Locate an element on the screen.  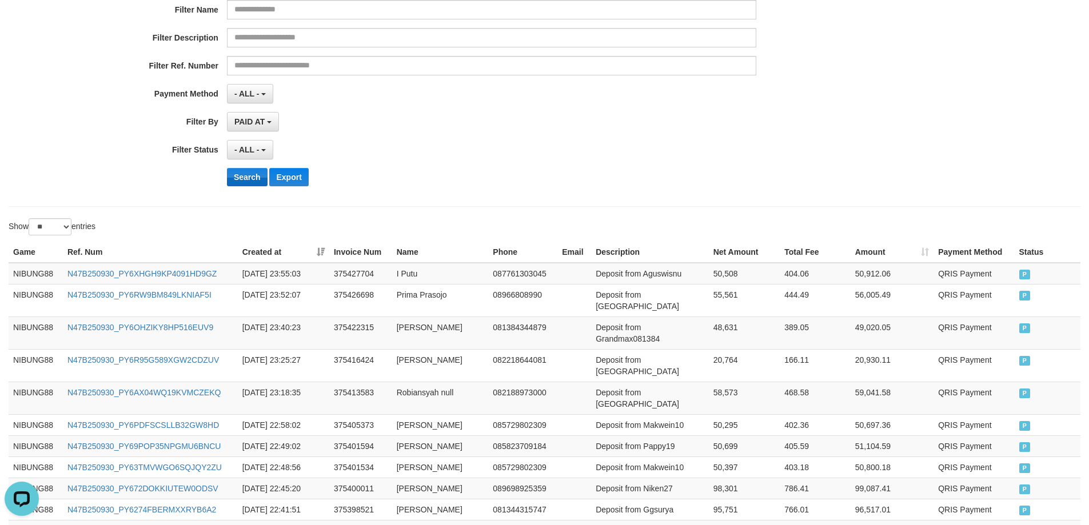
a: N47B250930_PY6PDFSCSLLB32GW8HD is located at coordinates (143, 425).